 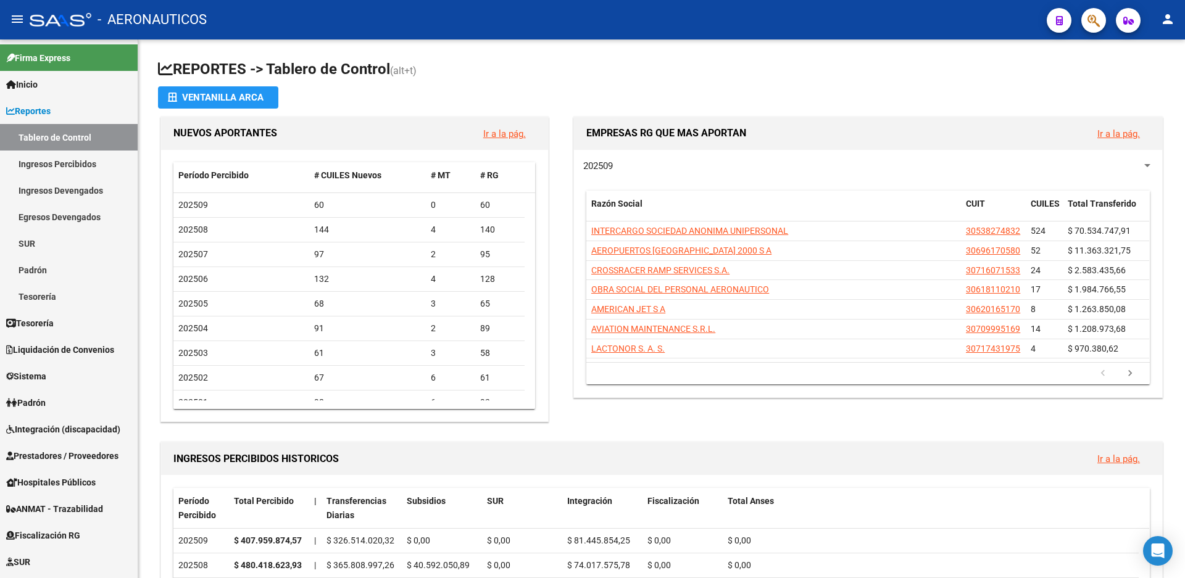 I want to click on span: # MT, so click(x=441, y=175).